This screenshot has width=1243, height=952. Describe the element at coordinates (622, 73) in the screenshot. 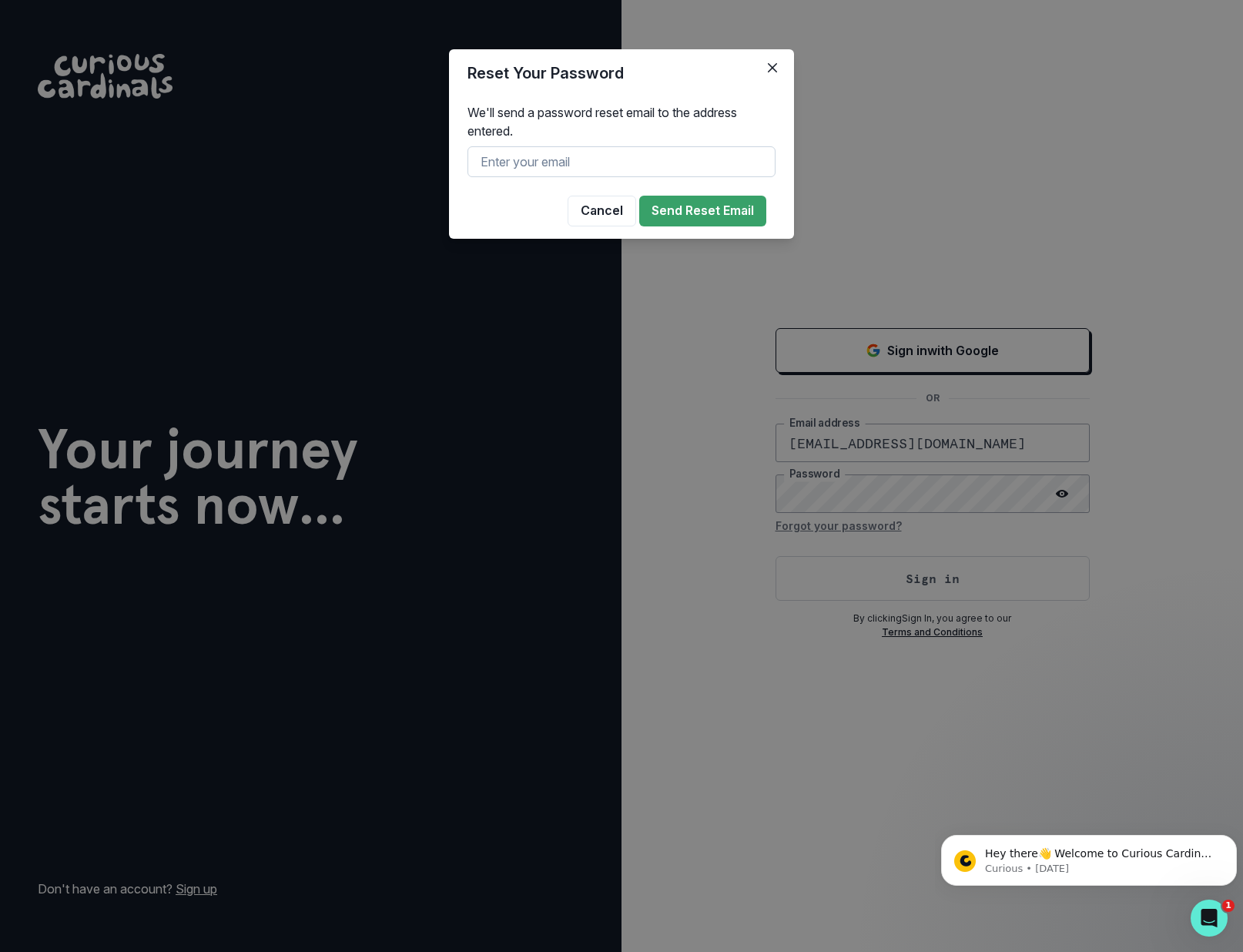

I see `header: Reset Your Password` at that location.